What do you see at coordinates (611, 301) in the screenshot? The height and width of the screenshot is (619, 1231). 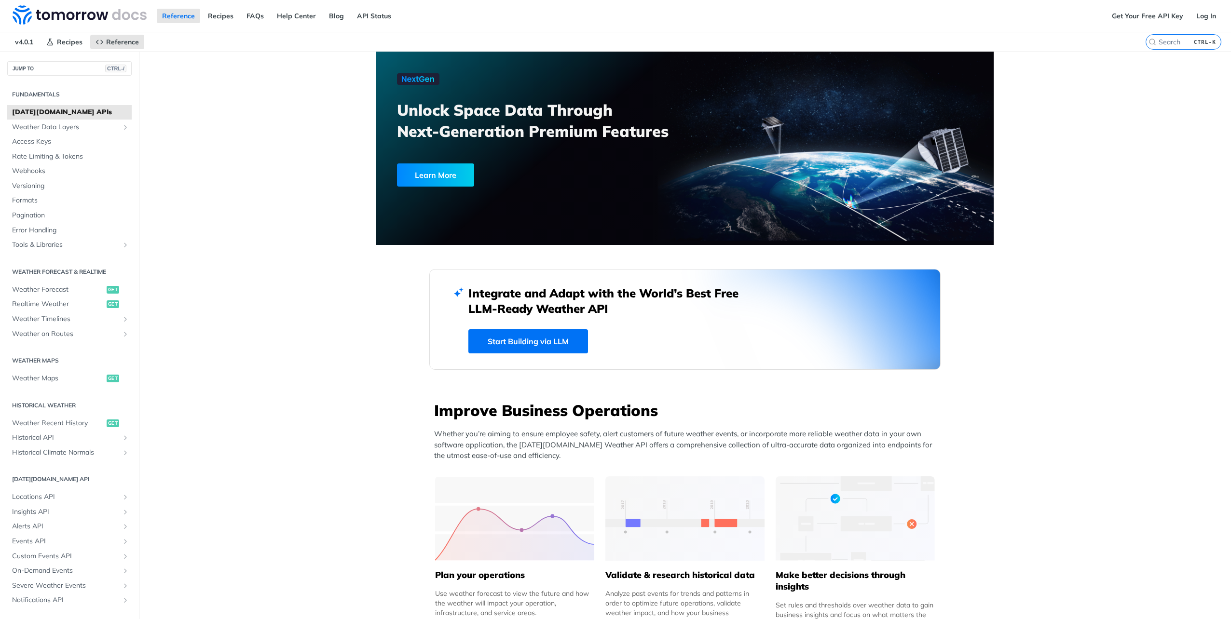 I see `h2: Integrate and Adapt with the World’s Best Free LLM-Ready Weather API` at bounding box center [611, 301].